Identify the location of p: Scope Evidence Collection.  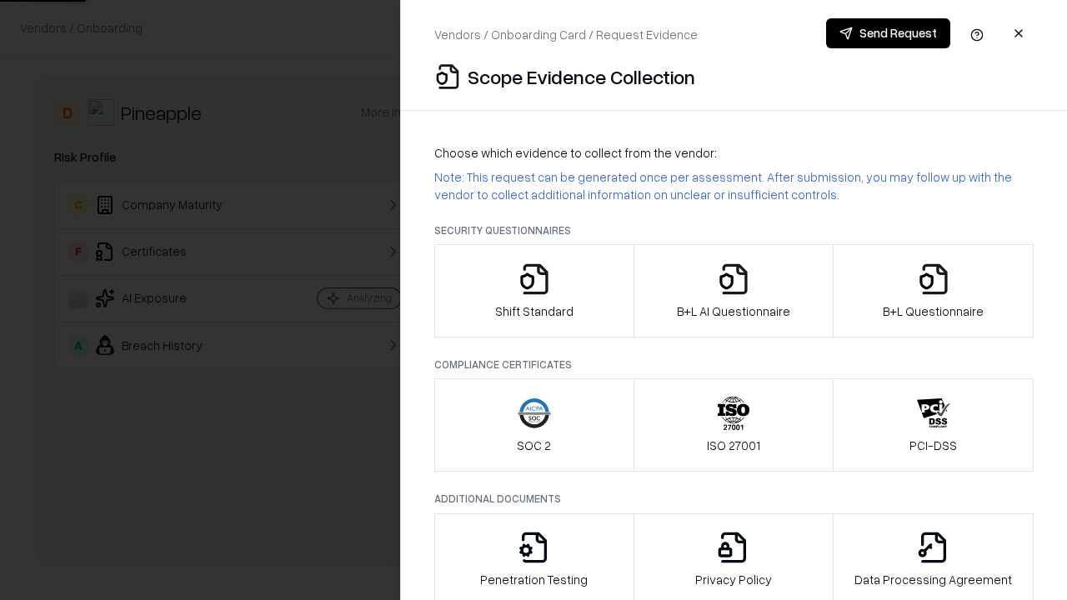
(581, 77).